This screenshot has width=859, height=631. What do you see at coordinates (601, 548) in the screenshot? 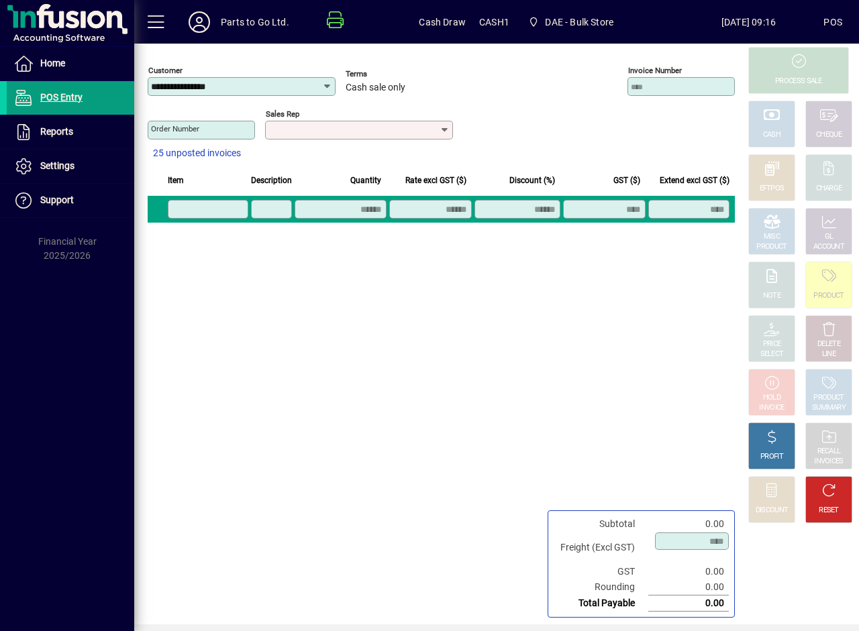
I see `td: Freight (Excl GST)` at bounding box center [601, 548].